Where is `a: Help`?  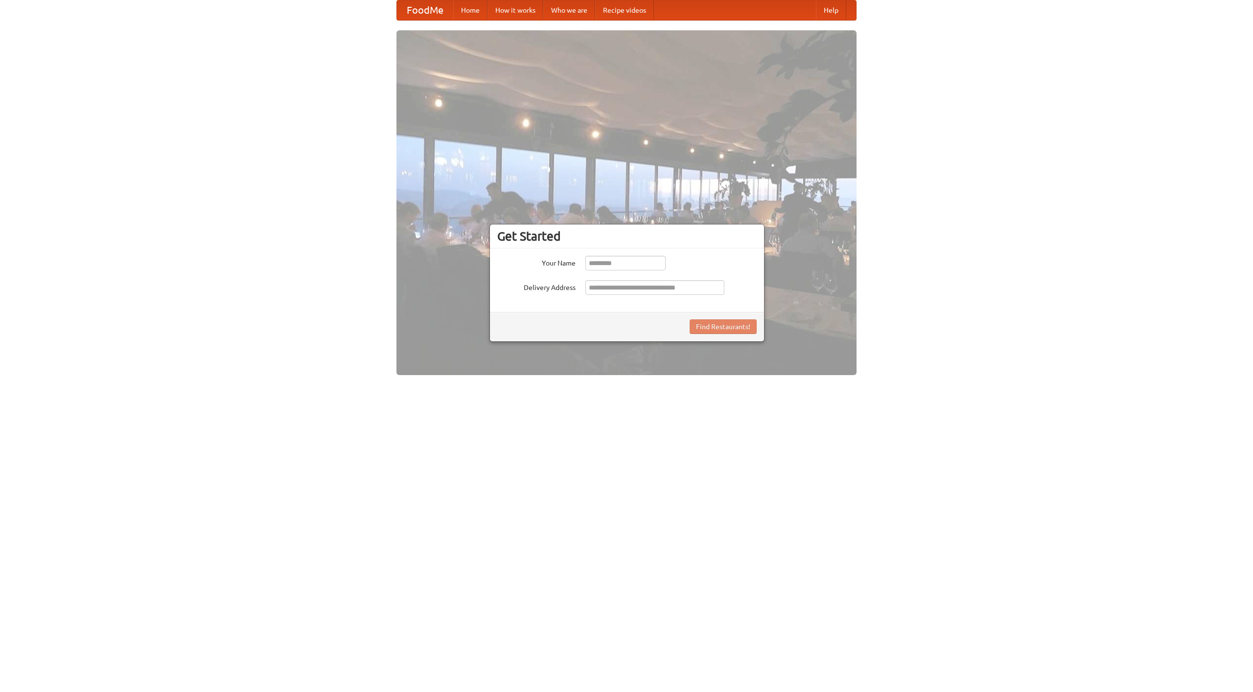 a: Help is located at coordinates (831, 10).